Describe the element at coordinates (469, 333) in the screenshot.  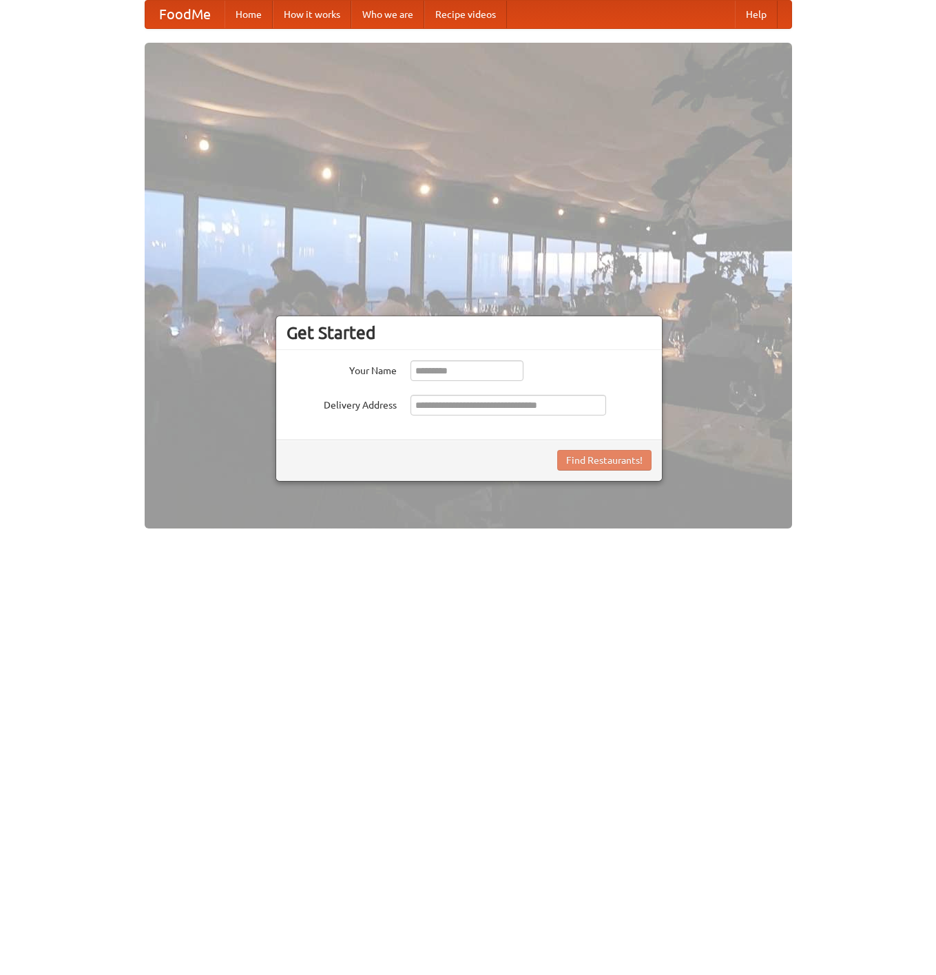
I see `h3: Get Started` at that location.